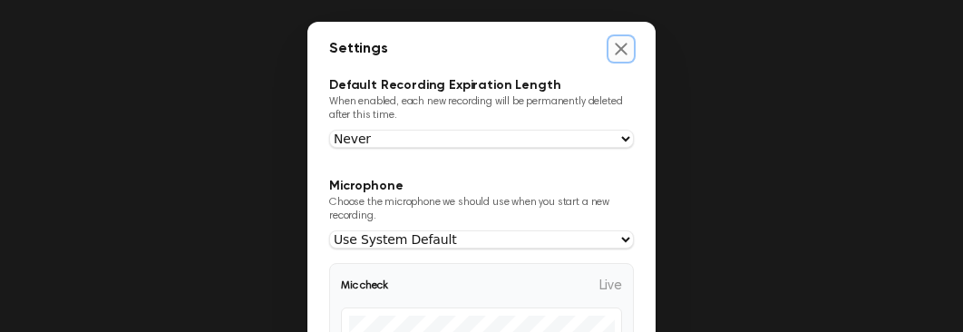 The width and height of the screenshot is (963, 332). I want to click on button: Close settings, so click(621, 49).